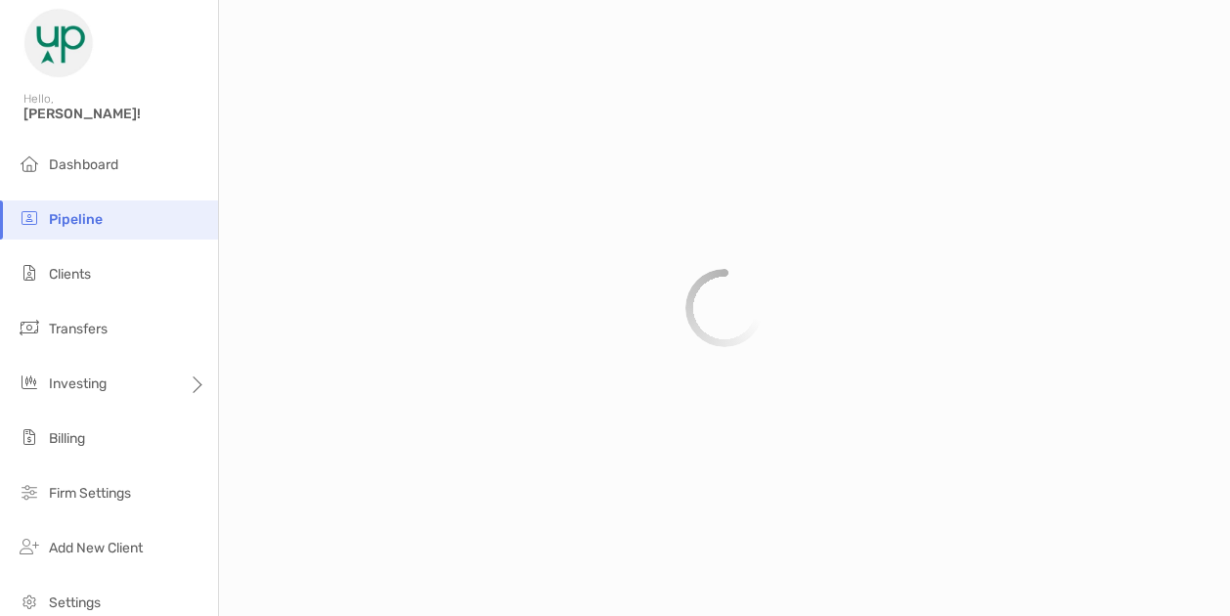 This screenshot has width=1230, height=616. Describe the element at coordinates (29, 601) in the screenshot. I see `img: settings icon` at that location.